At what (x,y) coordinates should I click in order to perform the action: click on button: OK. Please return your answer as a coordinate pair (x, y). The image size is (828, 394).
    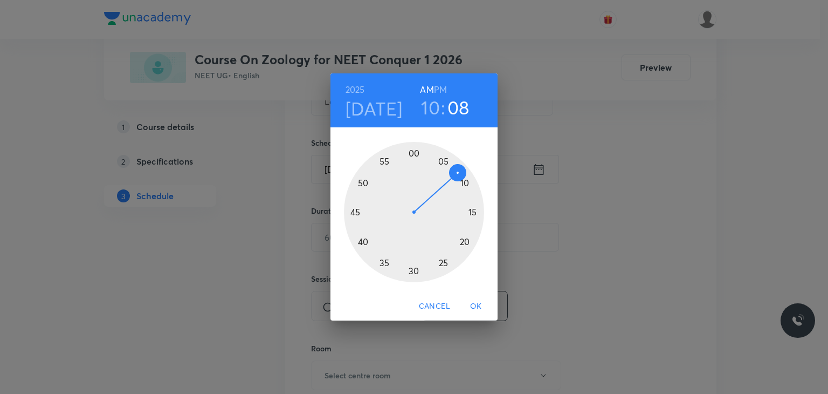
    Looking at the image, I should click on (476, 306).